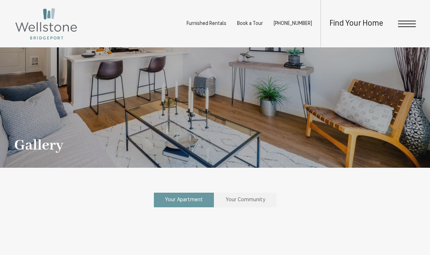 This screenshot has width=430, height=255. What do you see at coordinates (207, 23) in the screenshot?
I see `a: Furnished Rentals` at bounding box center [207, 23].